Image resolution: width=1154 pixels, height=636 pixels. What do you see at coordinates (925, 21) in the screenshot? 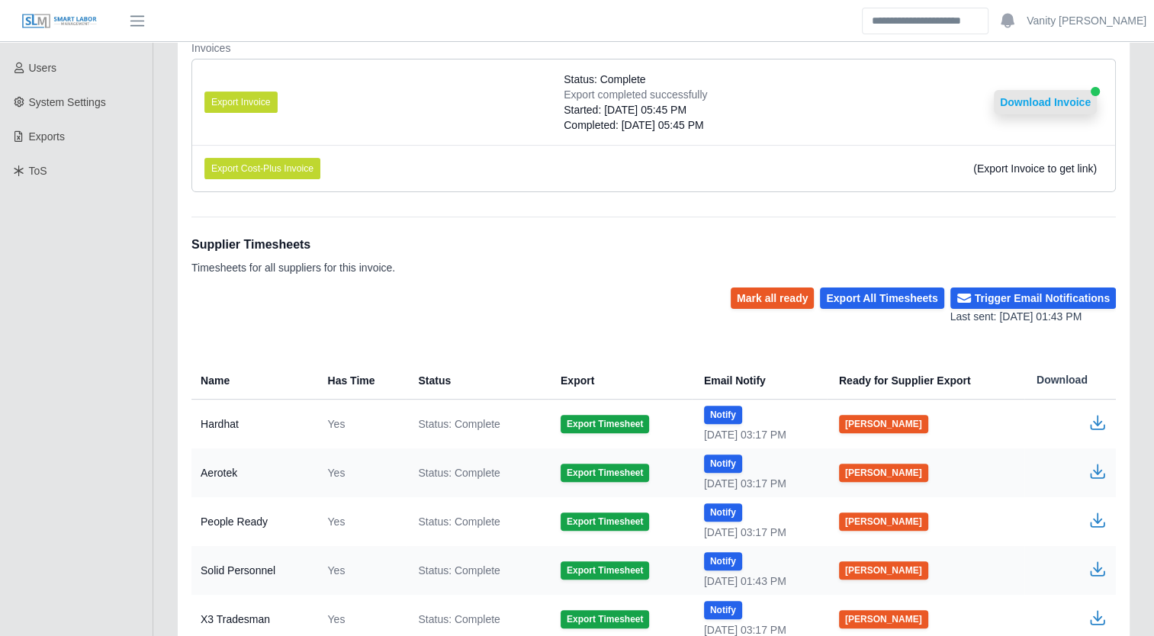
I see `input: Search` at bounding box center [925, 21].